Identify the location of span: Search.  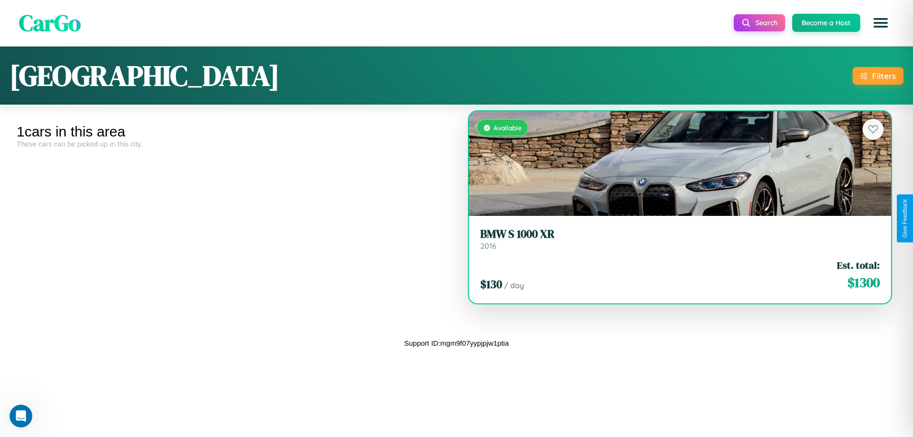
(766, 23).